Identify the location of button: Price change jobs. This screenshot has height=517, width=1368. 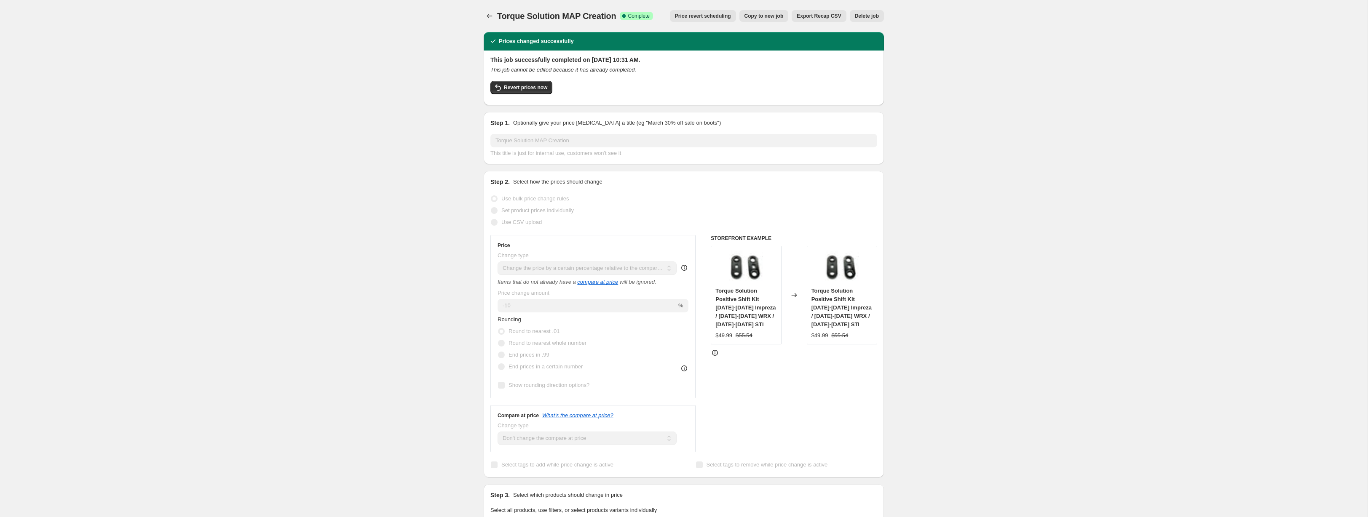
(489, 16).